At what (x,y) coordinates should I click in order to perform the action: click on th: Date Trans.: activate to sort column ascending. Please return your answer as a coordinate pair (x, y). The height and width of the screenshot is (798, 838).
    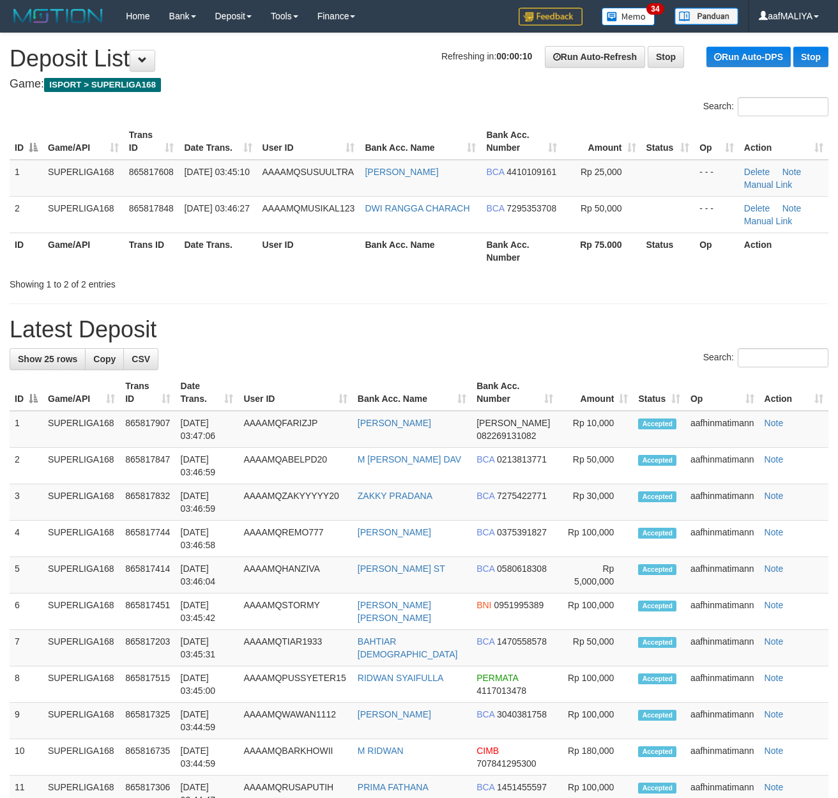
    Looking at the image, I should click on (207, 392).